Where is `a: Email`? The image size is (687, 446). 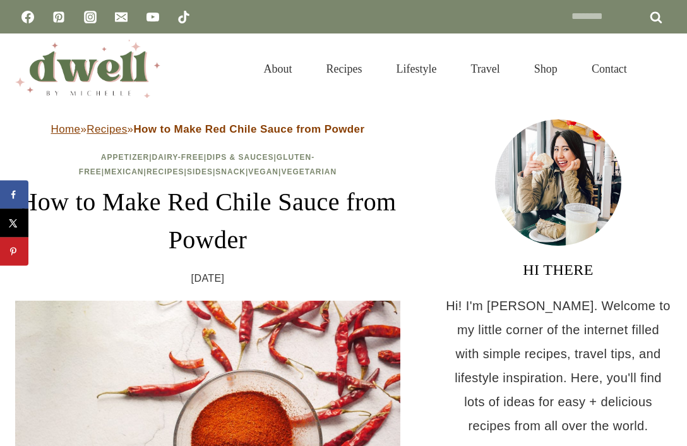 a: Email is located at coordinates (121, 17).